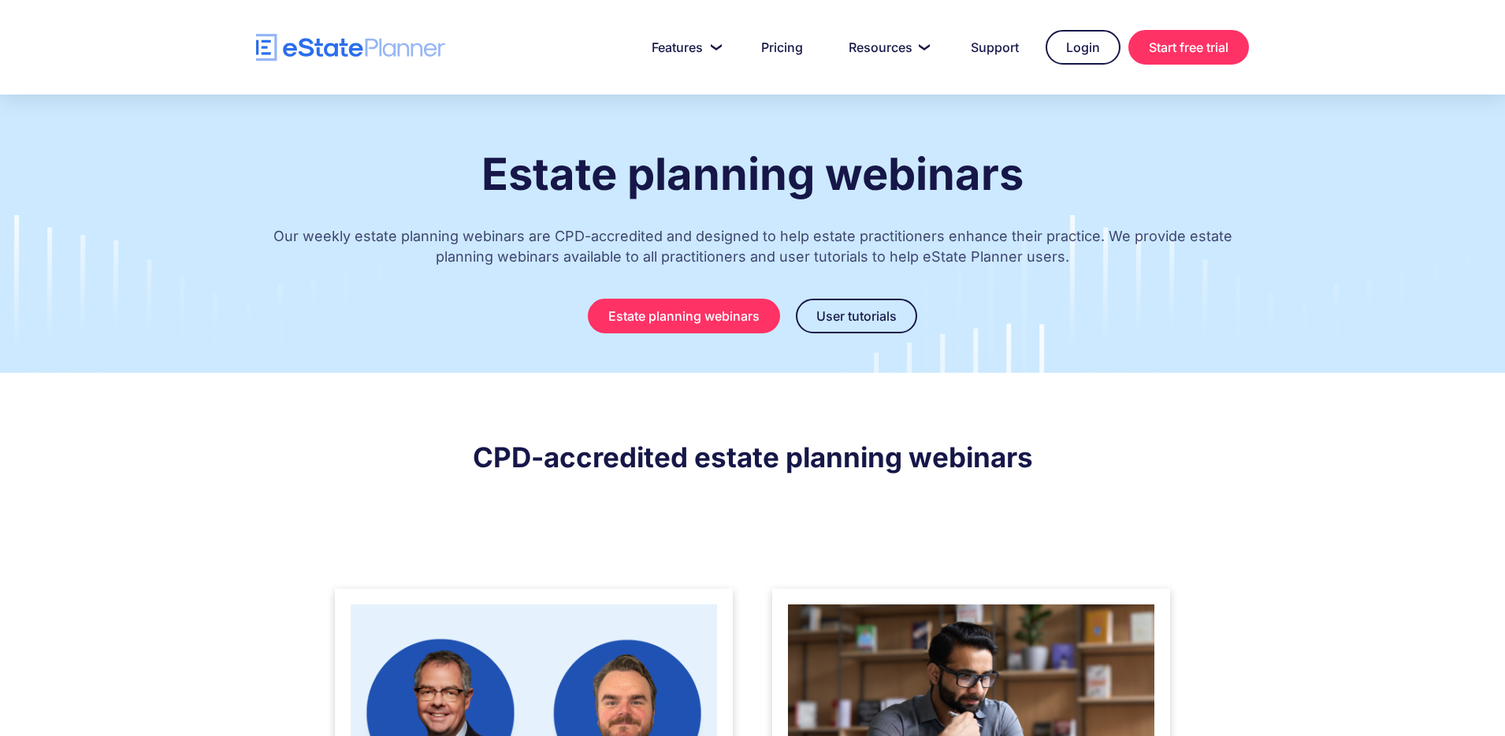 The height and width of the screenshot is (736, 1505). Describe the element at coordinates (1188, 47) in the screenshot. I see `a: Start free trial` at that location.